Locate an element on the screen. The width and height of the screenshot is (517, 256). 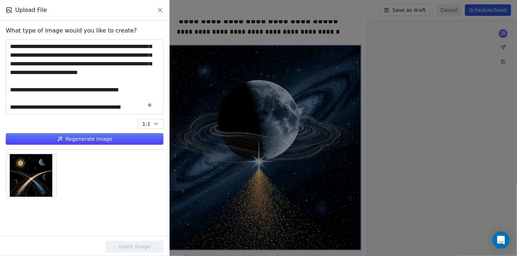
span: What type of image would you like to create? is located at coordinates (71, 31).